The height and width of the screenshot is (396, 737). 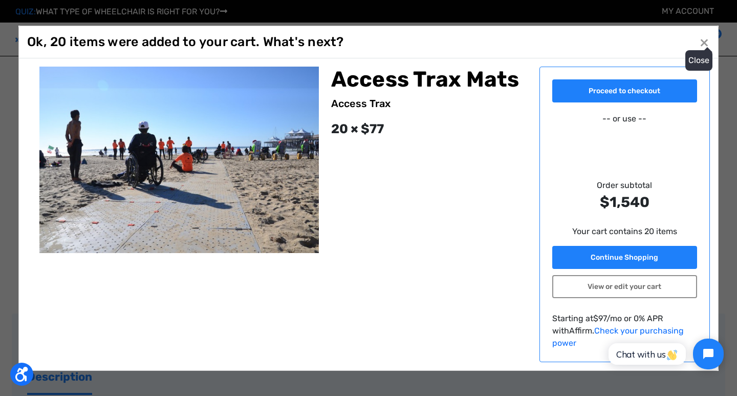 I want to click on div: Access Trax, so click(x=429, y=103).